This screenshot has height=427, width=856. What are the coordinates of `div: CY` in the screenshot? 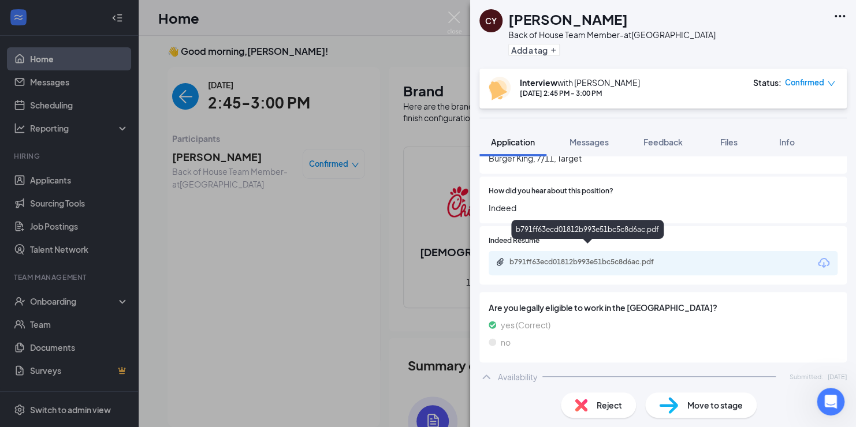 It's located at (491, 21).